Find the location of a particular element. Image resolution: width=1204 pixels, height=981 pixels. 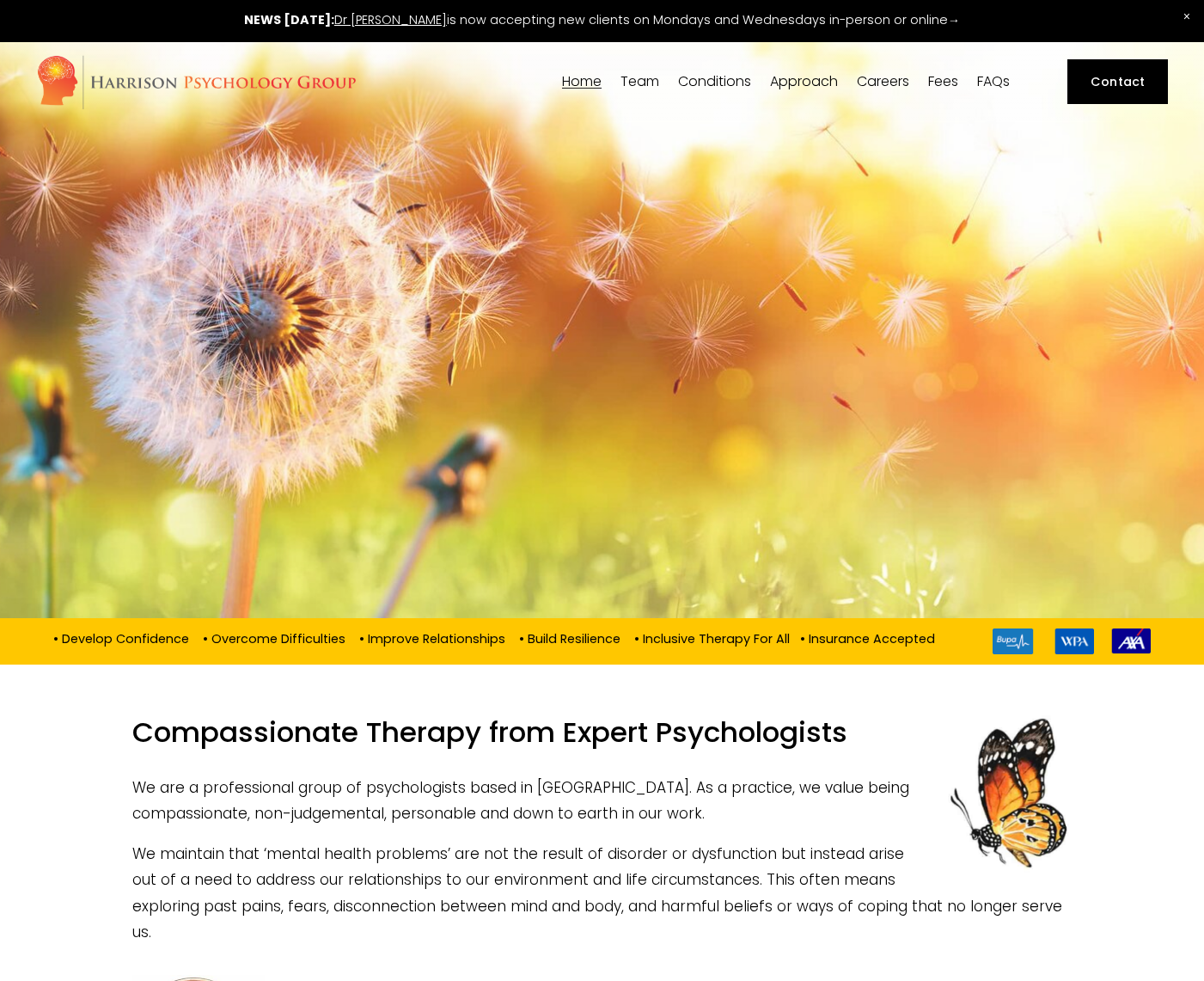

a: FAQs is located at coordinates (994, 82).